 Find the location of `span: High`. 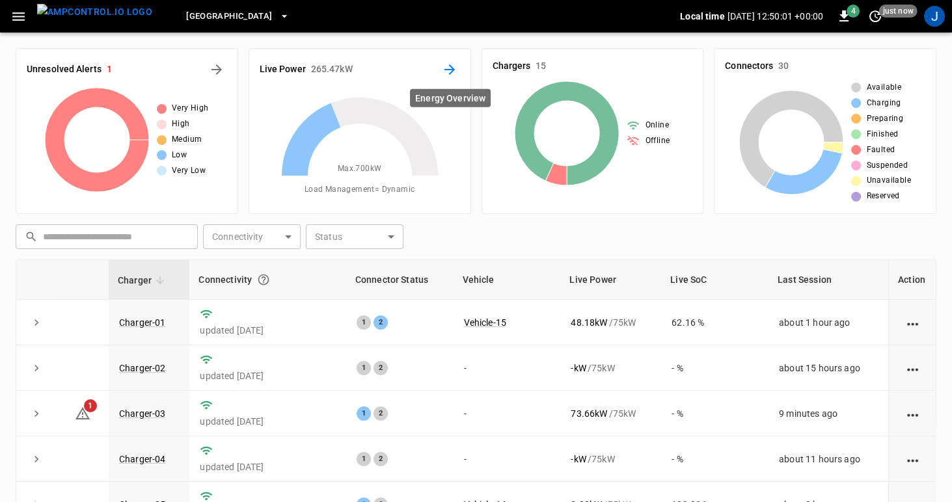

span: High is located at coordinates (181, 124).